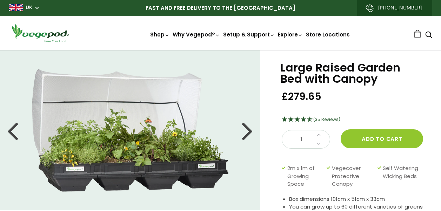 This screenshot has width=441, height=211. What do you see at coordinates (130, 131) in the screenshot?
I see `img: Large Raised Garden Bed with Canopy` at bounding box center [130, 131].